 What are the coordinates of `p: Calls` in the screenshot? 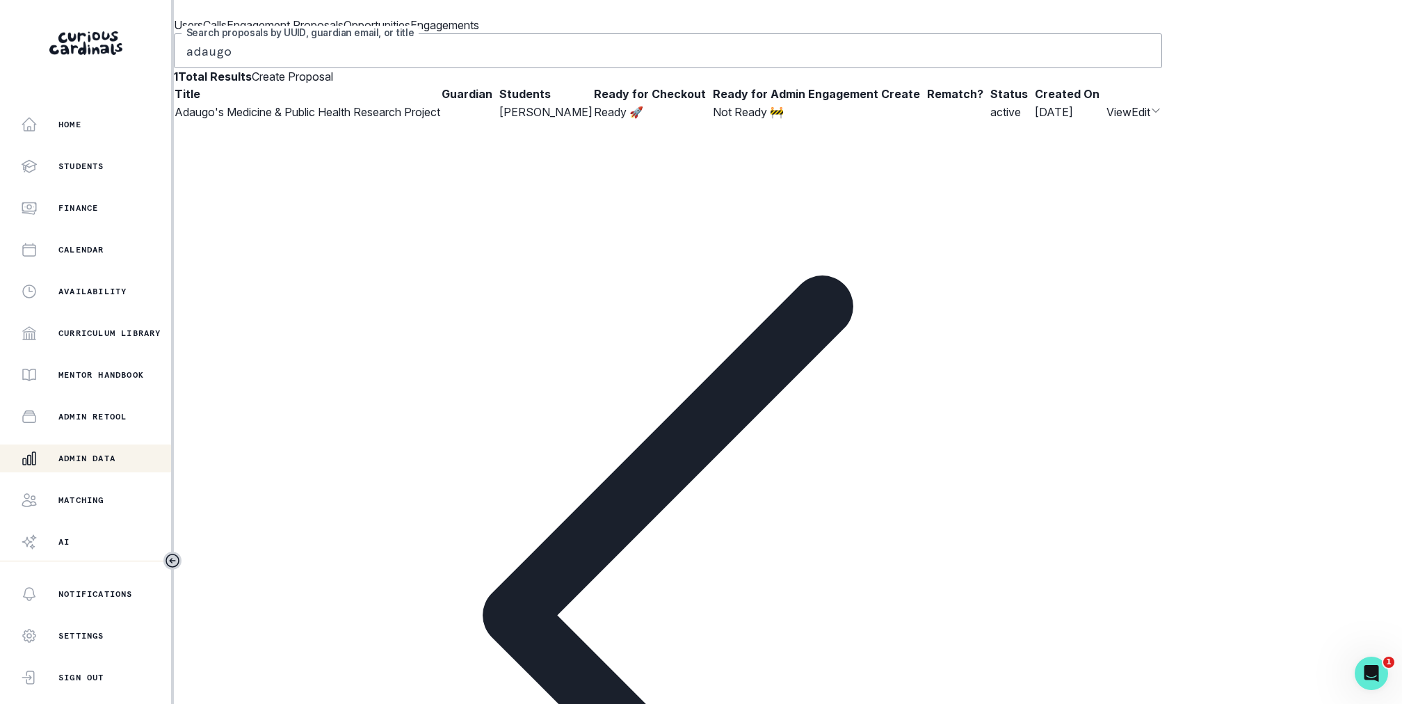 It's located at (215, 25).